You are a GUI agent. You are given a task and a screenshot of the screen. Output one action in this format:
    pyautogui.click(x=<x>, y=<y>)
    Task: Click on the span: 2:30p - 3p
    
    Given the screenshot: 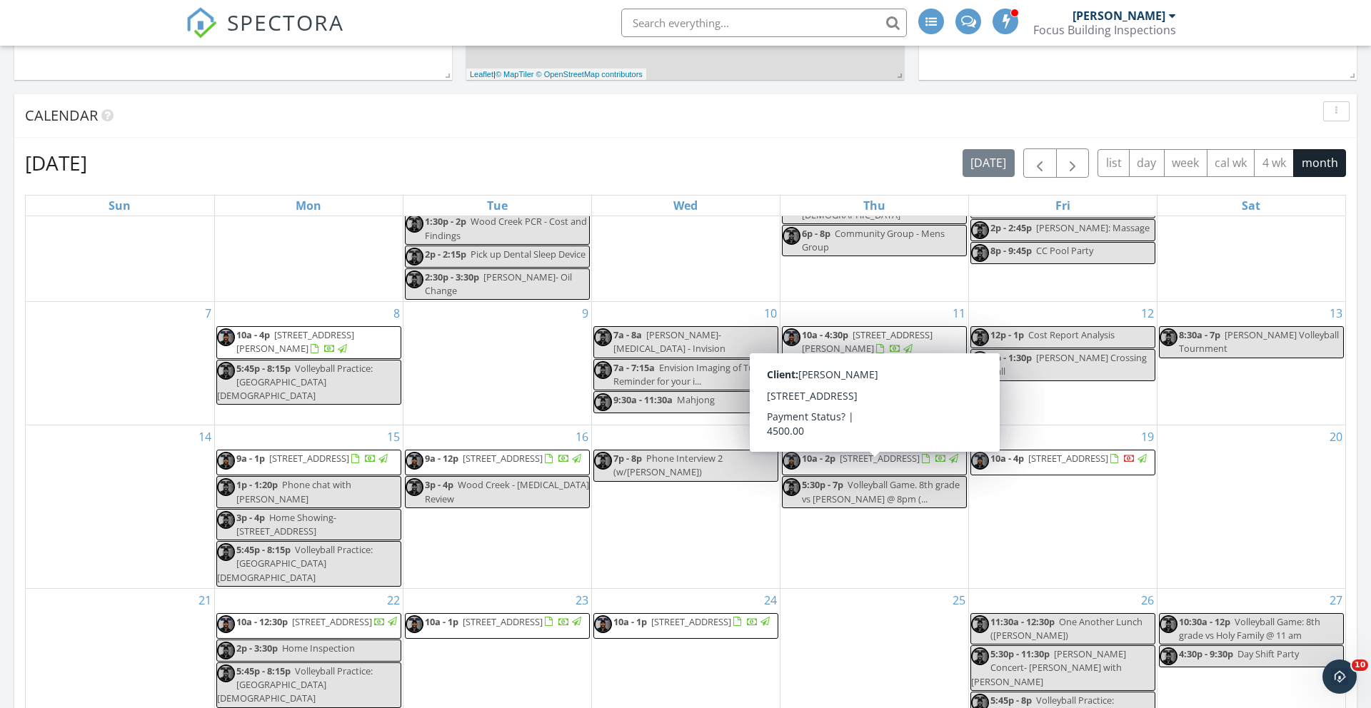 What is the action you would take?
    pyautogui.click(x=822, y=368)
    